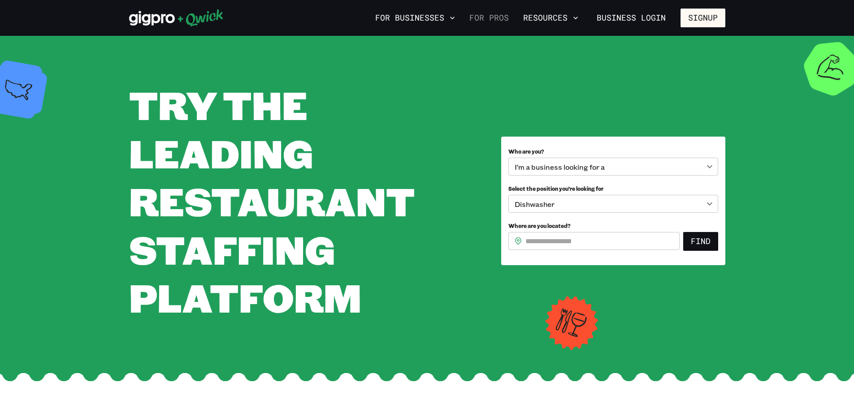 This screenshot has height=408, width=854. I want to click on span: Select the position you’re looking for, so click(556, 189).